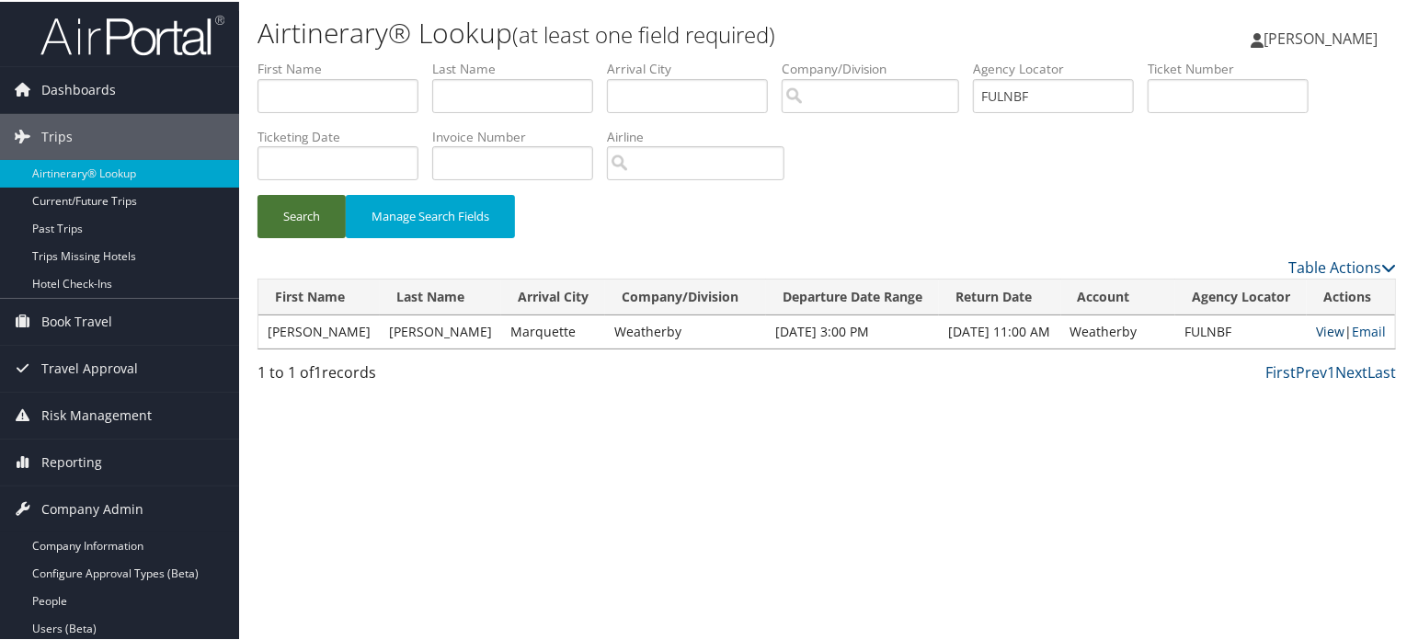  I want to click on a: Next, so click(1351, 371).